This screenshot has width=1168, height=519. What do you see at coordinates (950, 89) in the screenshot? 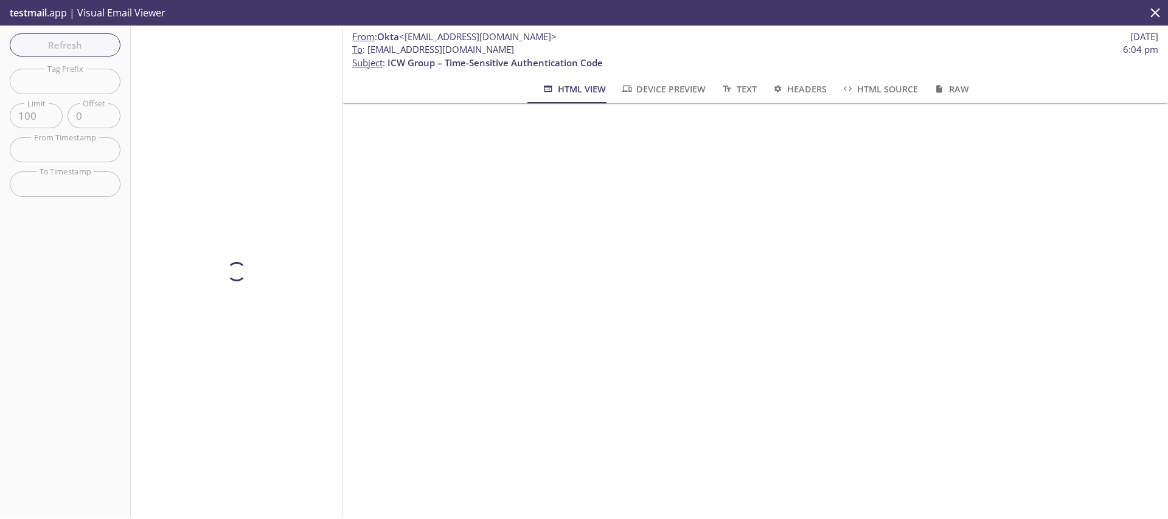
I see `span: Raw` at bounding box center [950, 89].